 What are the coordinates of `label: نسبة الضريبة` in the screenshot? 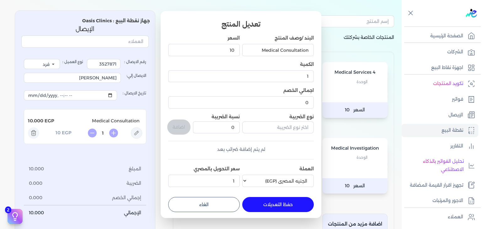 It's located at (226, 117).